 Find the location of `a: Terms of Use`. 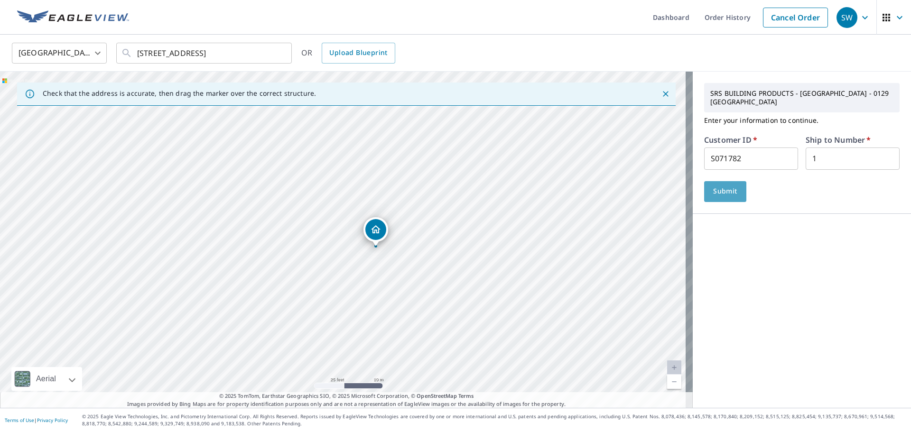

a: Terms of Use is located at coordinates (19, 420).